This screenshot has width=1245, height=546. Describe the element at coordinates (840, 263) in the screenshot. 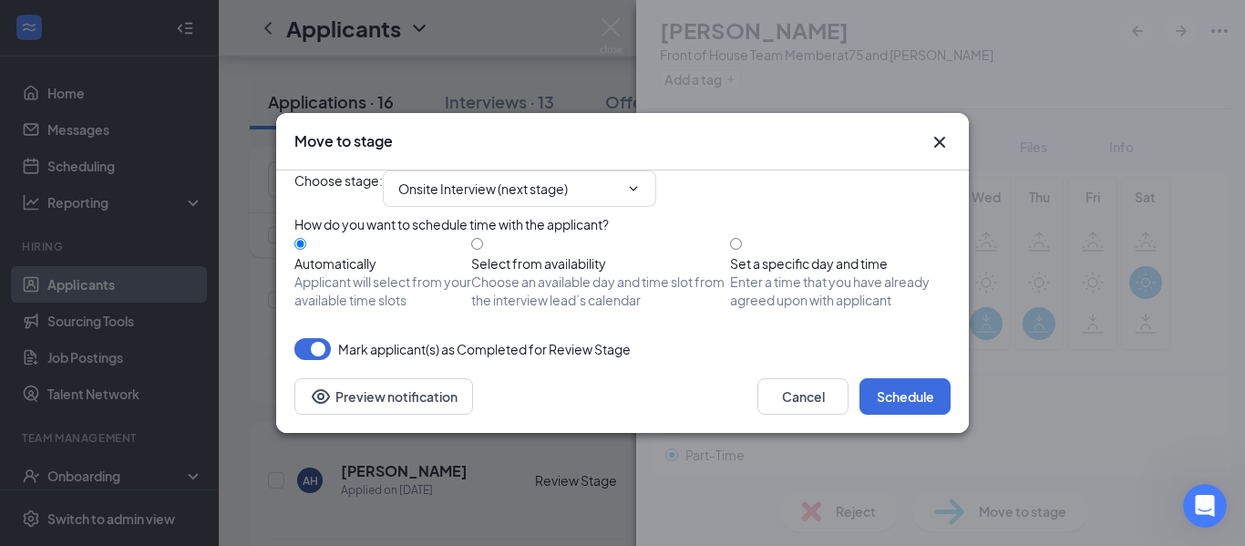

I see `div: Set a specific day and time` at that location.